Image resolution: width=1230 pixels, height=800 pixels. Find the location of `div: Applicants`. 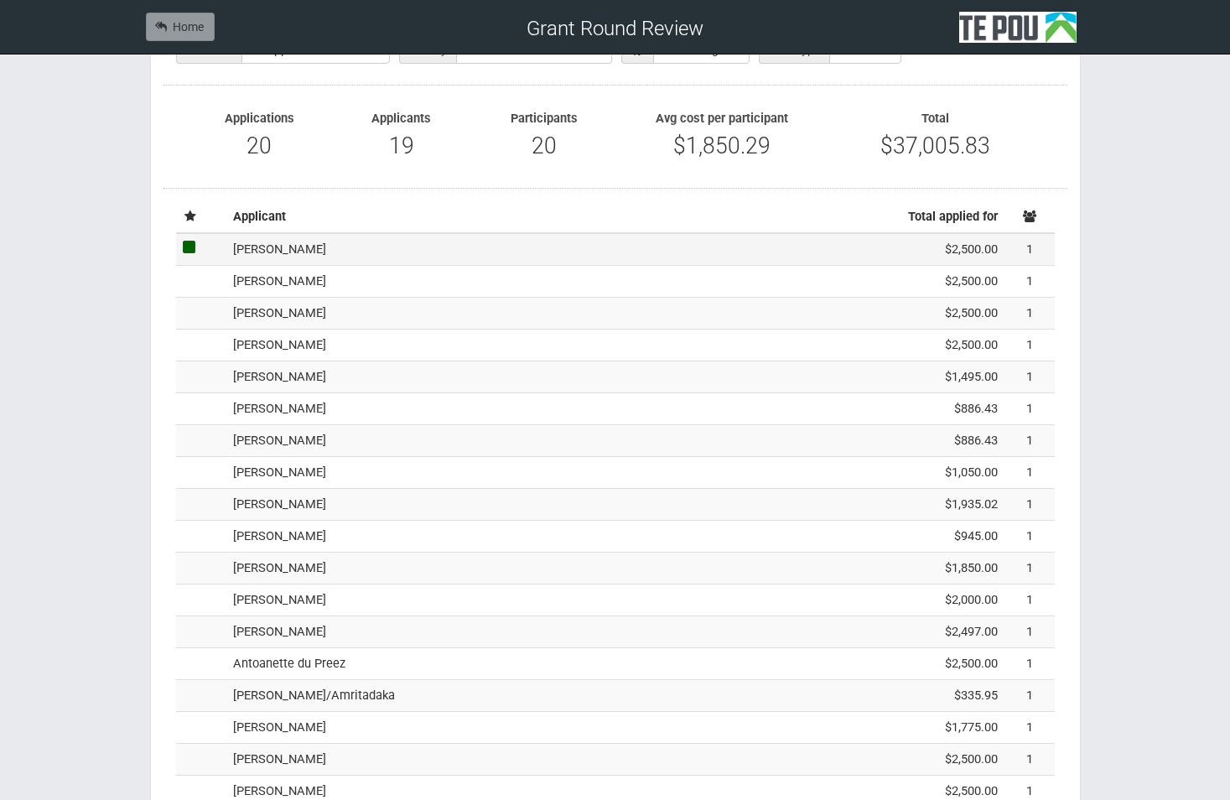

div: Applicants is located at coordinates (402, 118).